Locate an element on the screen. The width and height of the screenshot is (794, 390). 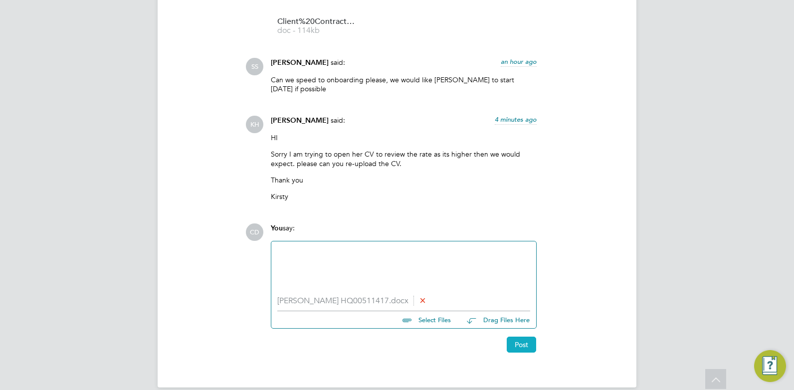
p: Sorry I am trying to open her CV to review the rate as its higher then we would expect. please ca... is located at coordinates (404, 159).